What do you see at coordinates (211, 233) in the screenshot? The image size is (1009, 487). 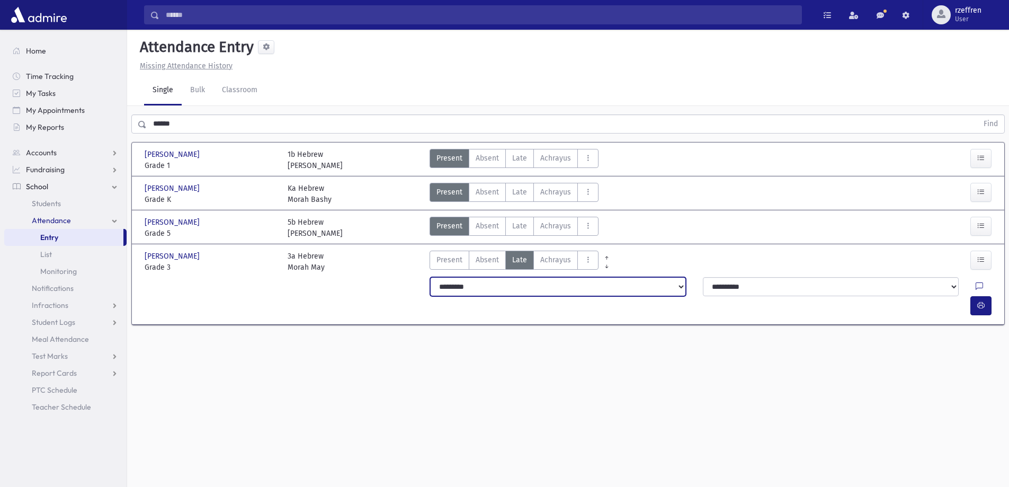 I see `span: Grade 5` at bounding box center [211, 233].